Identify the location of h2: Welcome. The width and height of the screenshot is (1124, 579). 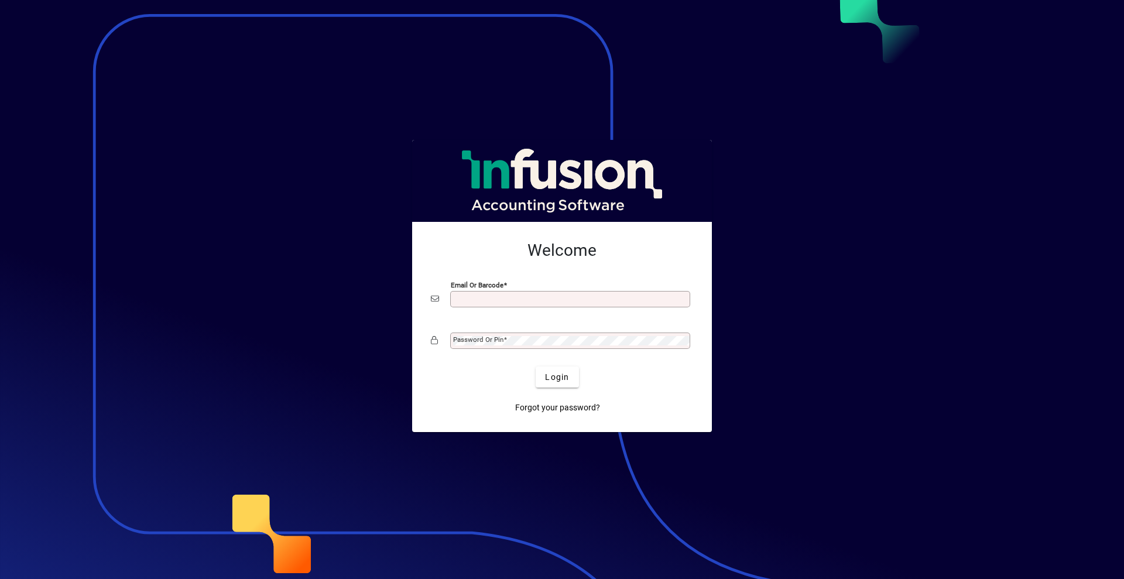
(562, 251).